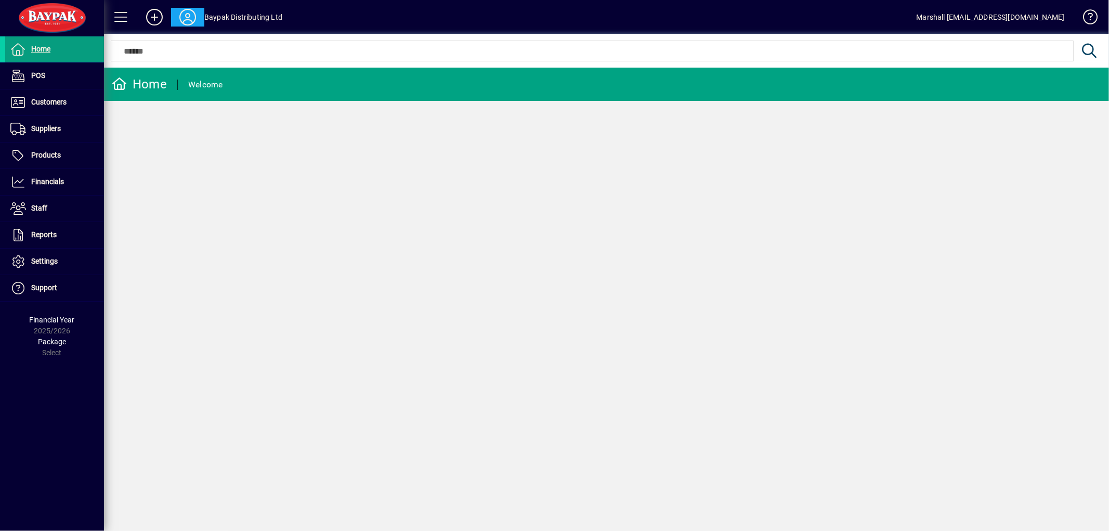  I want to click on a: Settings, so click(55, 262).